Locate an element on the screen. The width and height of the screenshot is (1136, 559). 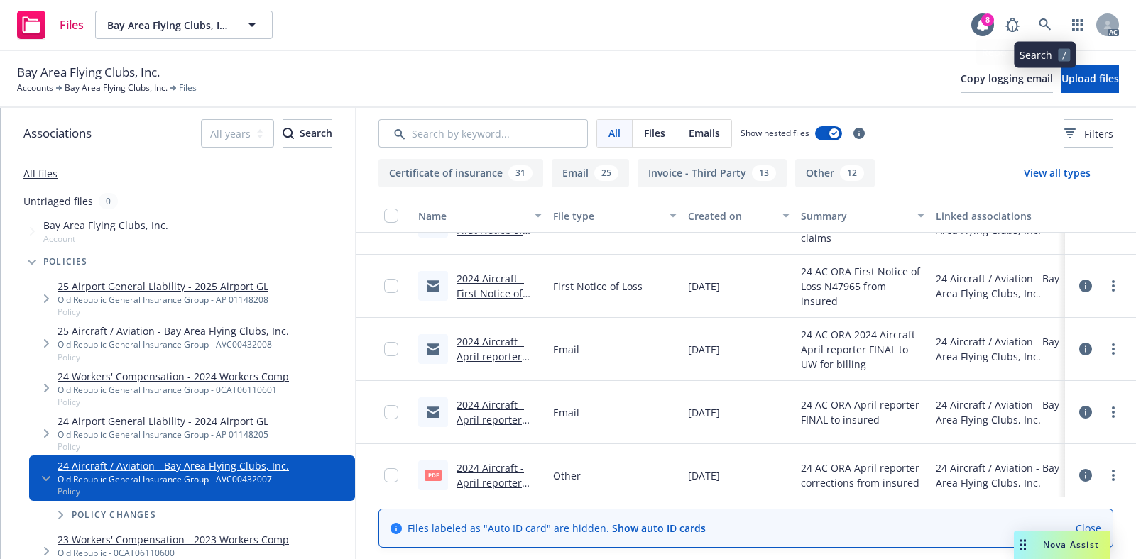
div: 12 is located at coordinates (852, 173).